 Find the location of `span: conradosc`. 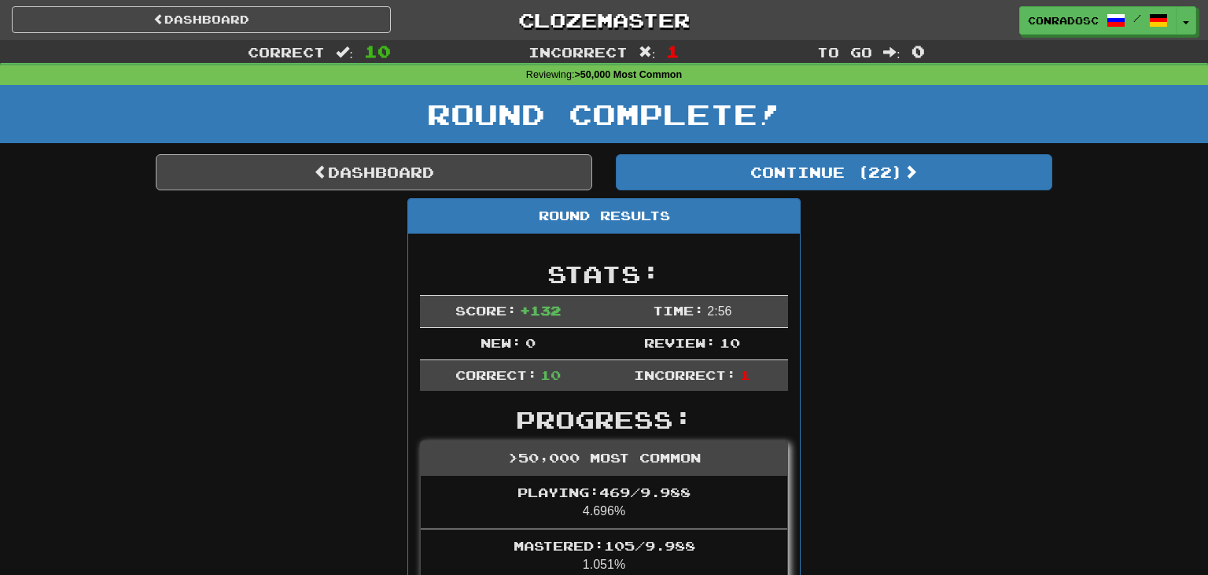

span: conradosc is located at coordinates (1064, 20).